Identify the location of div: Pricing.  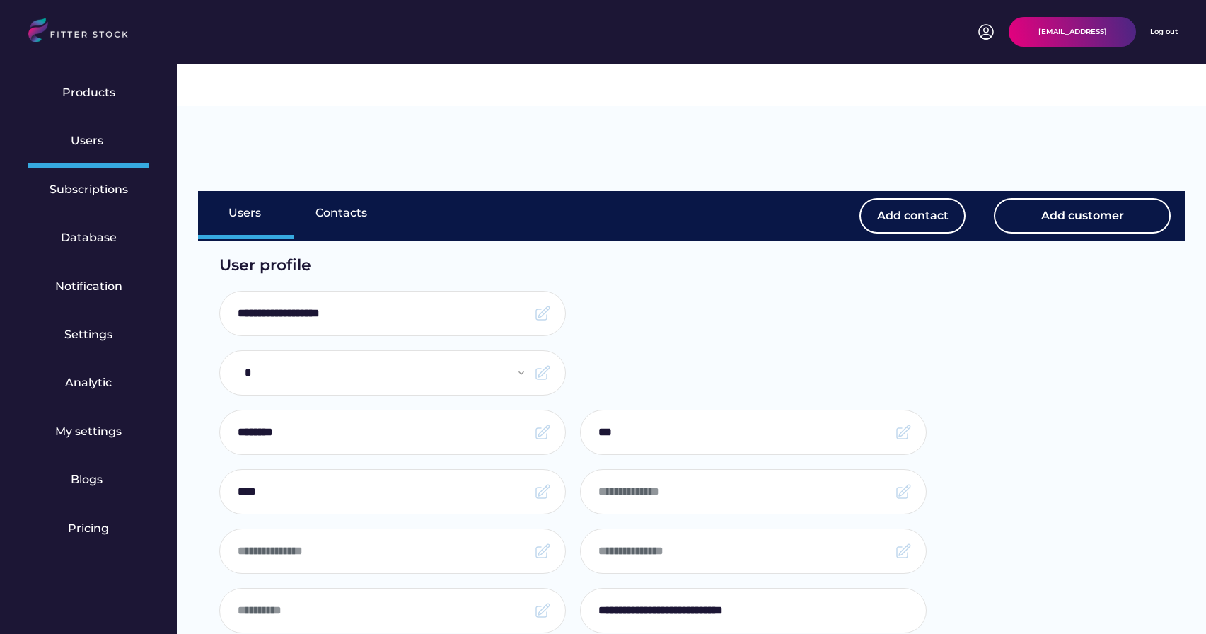
(88, 528).